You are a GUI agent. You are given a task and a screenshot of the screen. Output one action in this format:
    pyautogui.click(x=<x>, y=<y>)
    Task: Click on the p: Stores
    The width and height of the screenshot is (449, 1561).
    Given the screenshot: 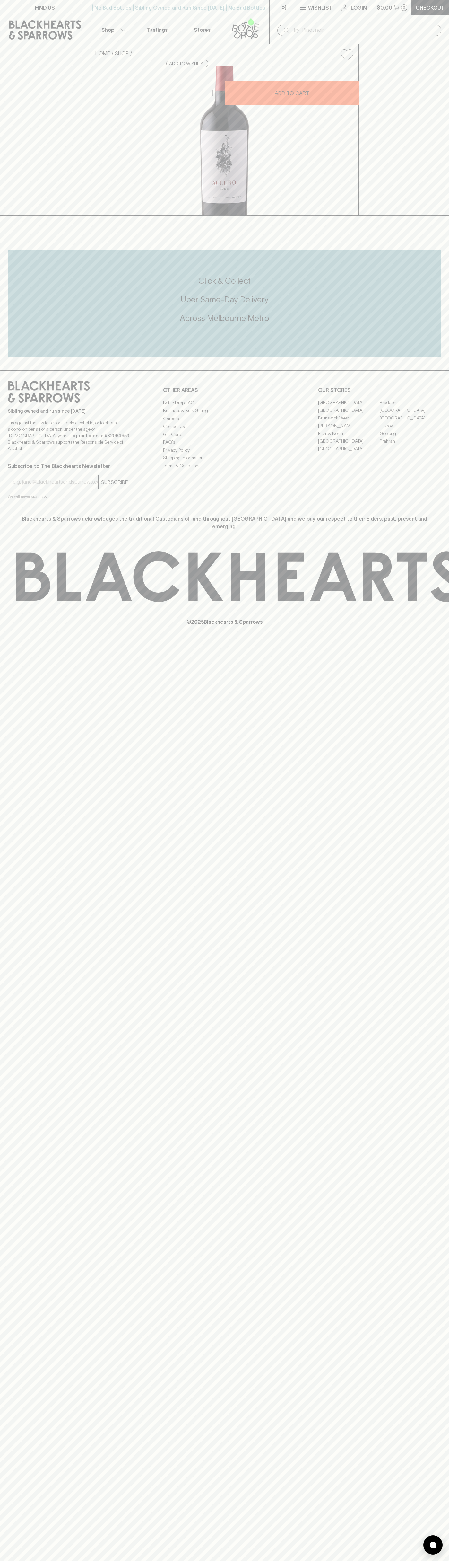 What is the action you would take?
    pyautogui.click(x=202, y=30)
    